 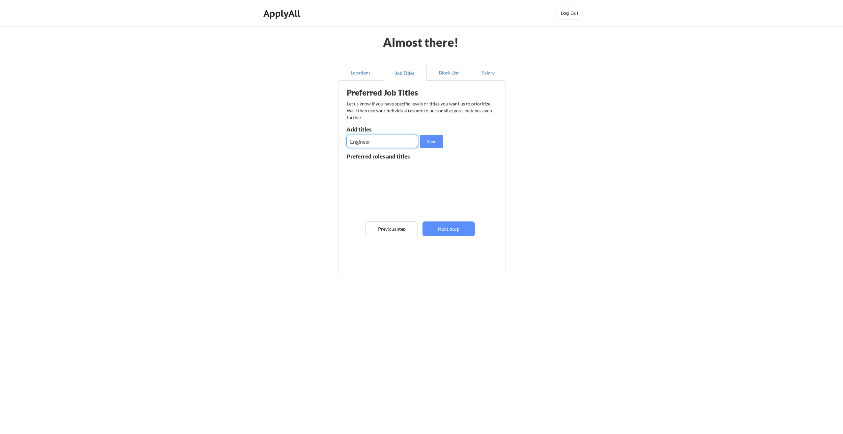 What do you see at coordinates (382, 141) in the screenshot?
I see `input: E.g. Senior Product Manager` at bounding box center [382, 141].